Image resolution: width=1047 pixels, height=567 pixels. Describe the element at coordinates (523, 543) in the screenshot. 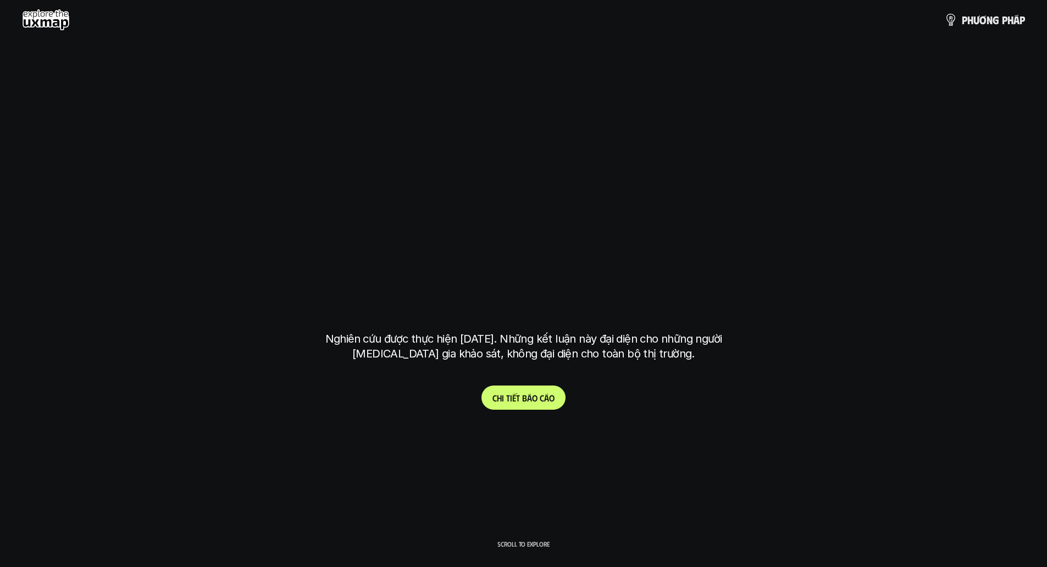

I see `p: Scroll to explore` at that location.